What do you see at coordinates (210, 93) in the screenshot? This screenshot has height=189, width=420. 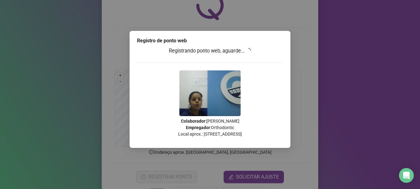 I see `img: 2Q==` at bounding box center [210, 93].